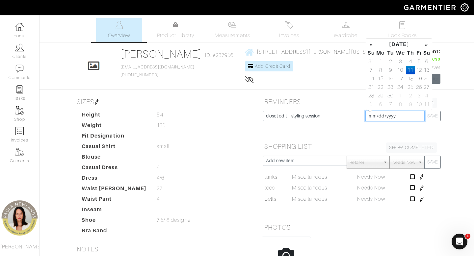 The width and height of the screenshot is (474, 256). What do you see at coordinates (365, 163) in the screenshot?
I see `span: Retailer` at bounding box center [365, 163].